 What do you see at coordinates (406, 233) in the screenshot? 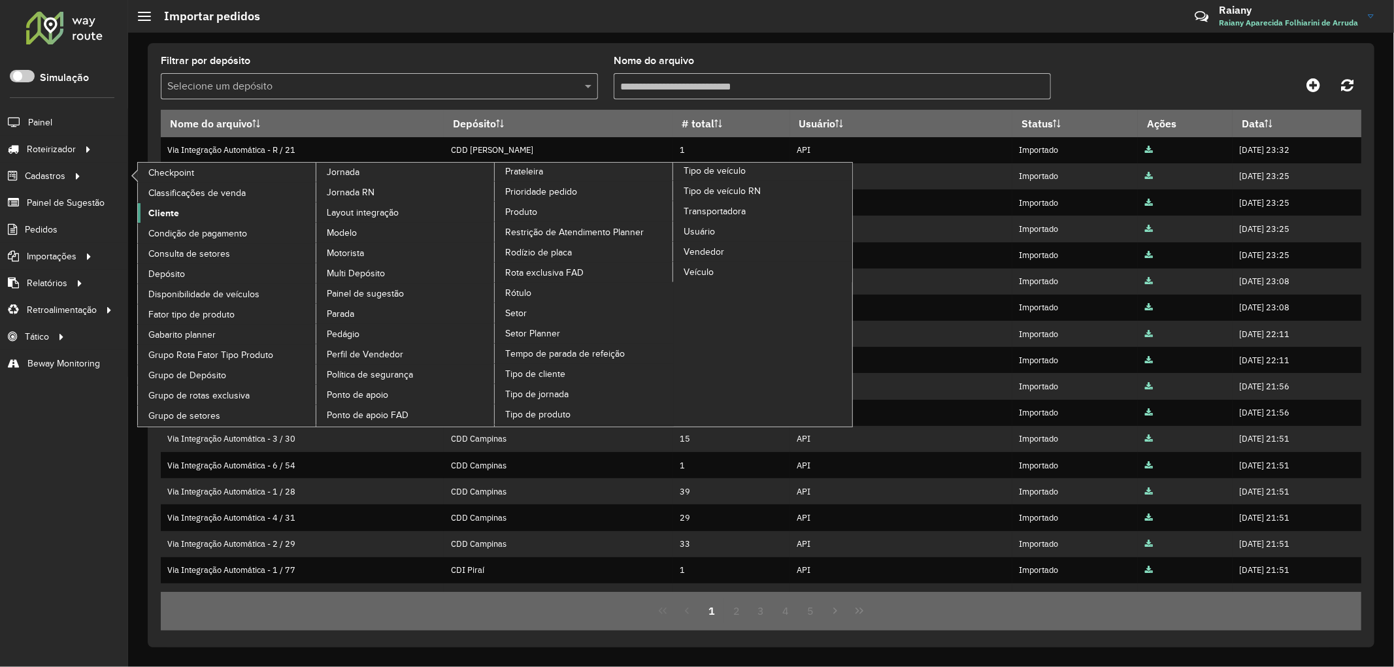
I see `a: Modelo` at bounding box center [406, 233].